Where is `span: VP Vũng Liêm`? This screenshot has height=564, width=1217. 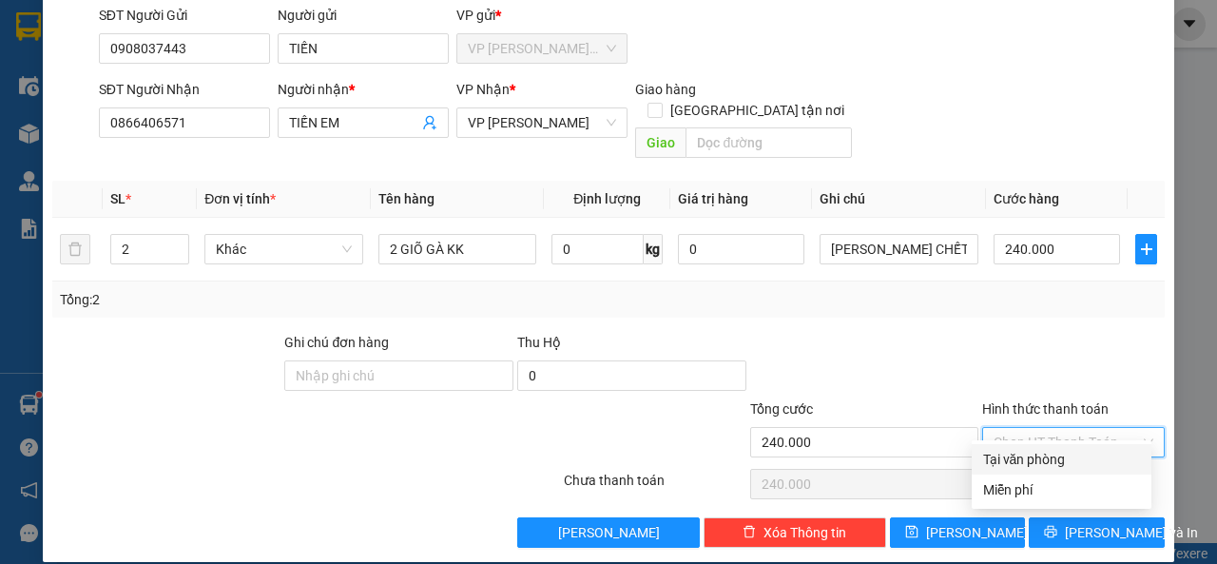 span: VP Vũng Liêm is located at coordinates (542, 123).